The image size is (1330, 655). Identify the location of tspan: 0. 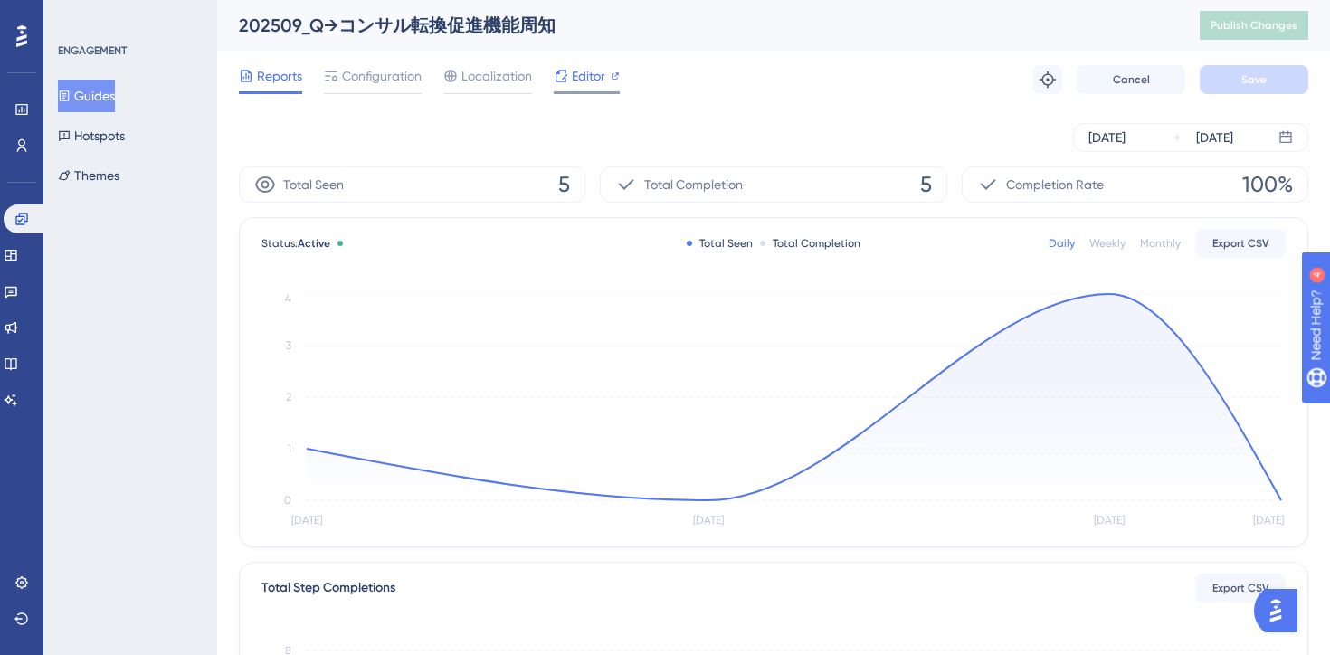
(288, 500).